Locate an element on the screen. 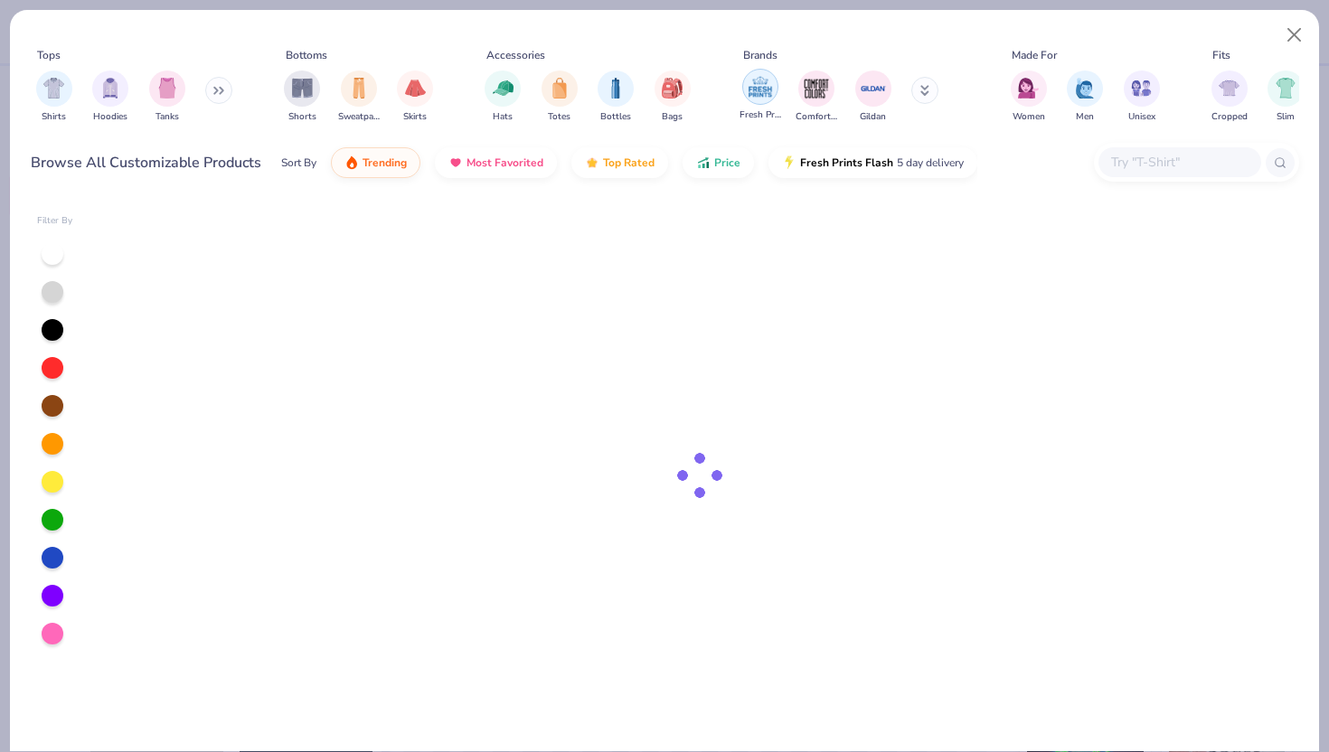  img: Men Image is located at coordinates (1085, 88).